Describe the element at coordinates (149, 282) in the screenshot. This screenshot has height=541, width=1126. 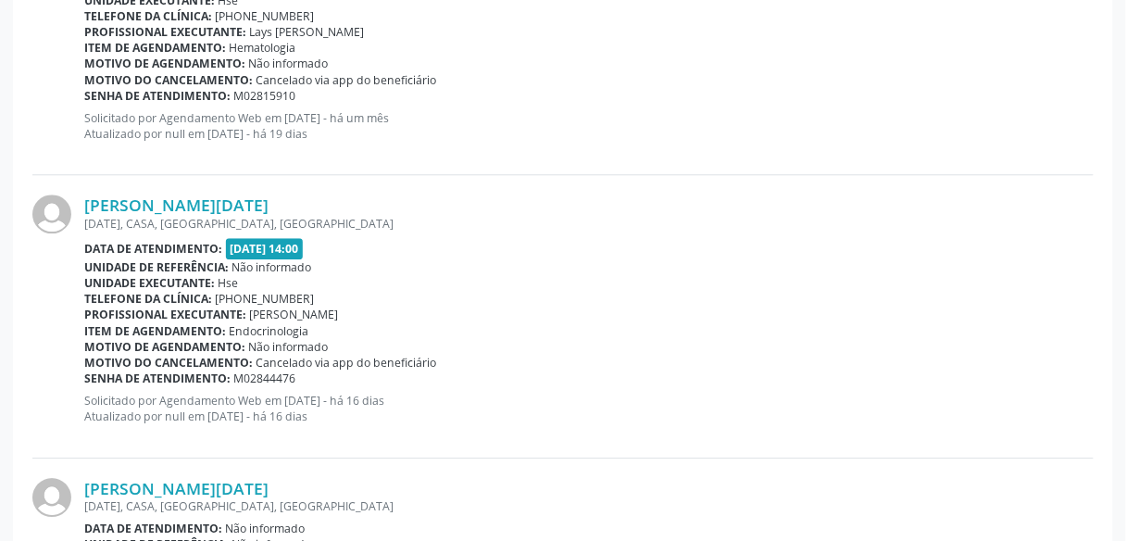
I see `b: Unidade executante:` at that location.